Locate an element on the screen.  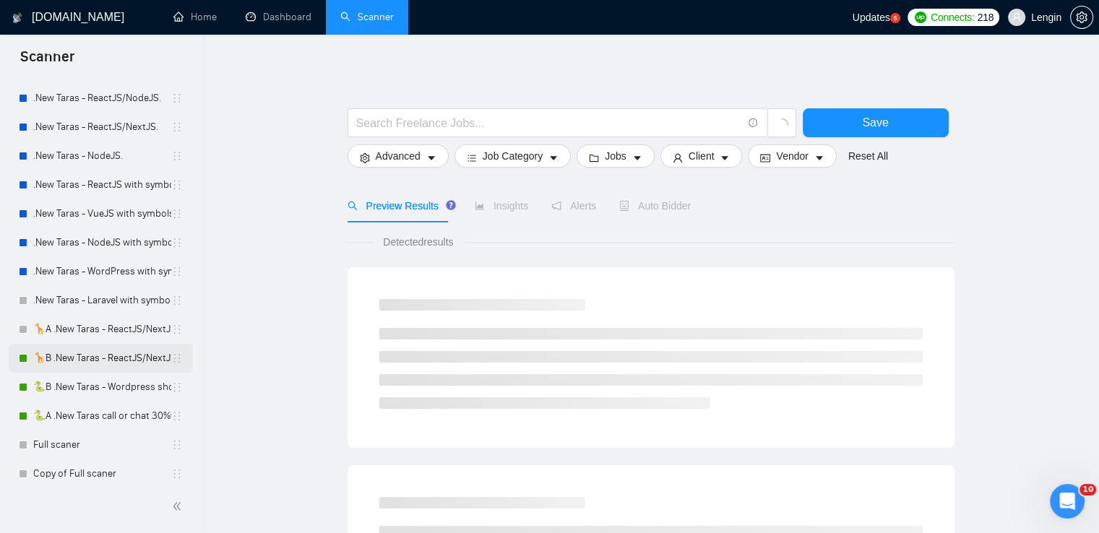
a: 🐍B .New Taras - Wordpress short 23/04 is located at coordinates (102, 387).